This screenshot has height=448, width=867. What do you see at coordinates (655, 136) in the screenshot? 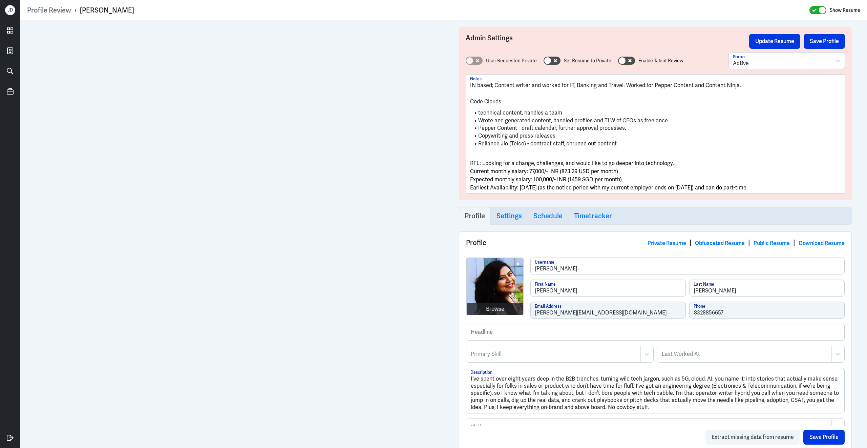
I see `li: Copywriting and press releases` at bounding box center [655, 136].